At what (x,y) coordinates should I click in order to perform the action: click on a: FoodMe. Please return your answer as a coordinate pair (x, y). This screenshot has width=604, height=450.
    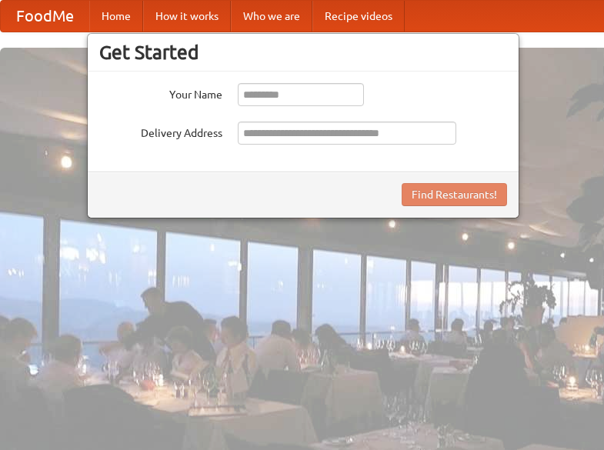
    Looking at the image, I should click on (45, 16).